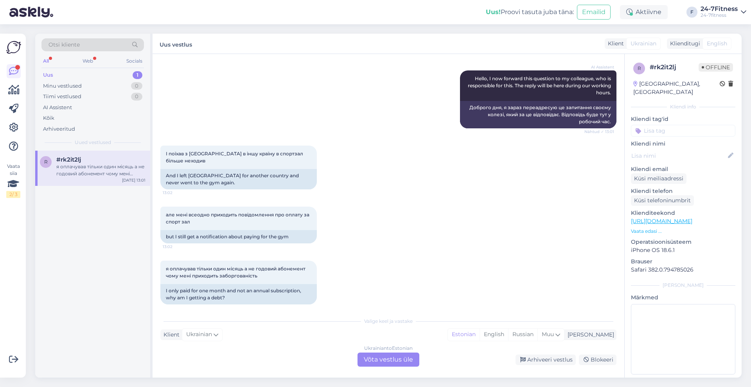  Describe the element at coordinates (93, 142) in the screenshot. I see `span: Uued vestlused` at that location.